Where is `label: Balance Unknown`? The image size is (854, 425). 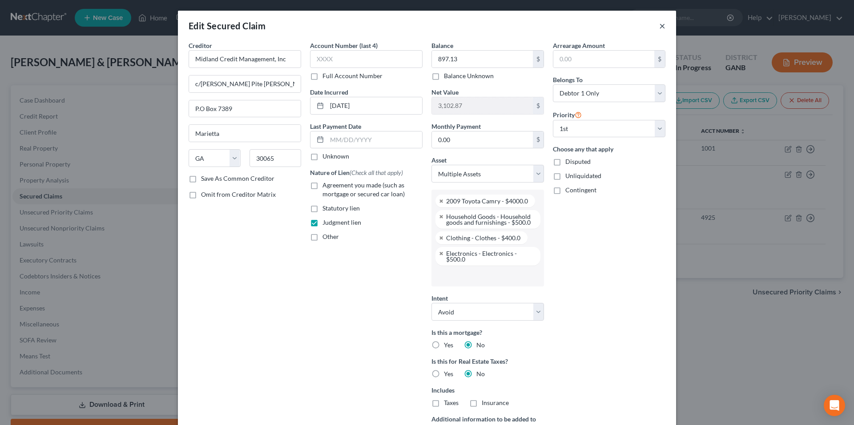
label: Balance Unknown is located at coordinates (469, 76).